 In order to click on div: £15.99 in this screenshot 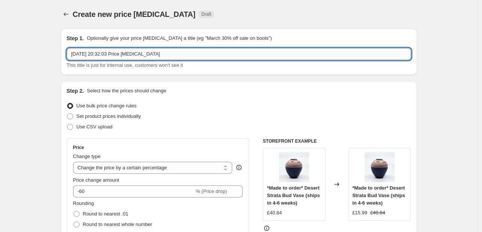, I will do `click(360, 213)`.